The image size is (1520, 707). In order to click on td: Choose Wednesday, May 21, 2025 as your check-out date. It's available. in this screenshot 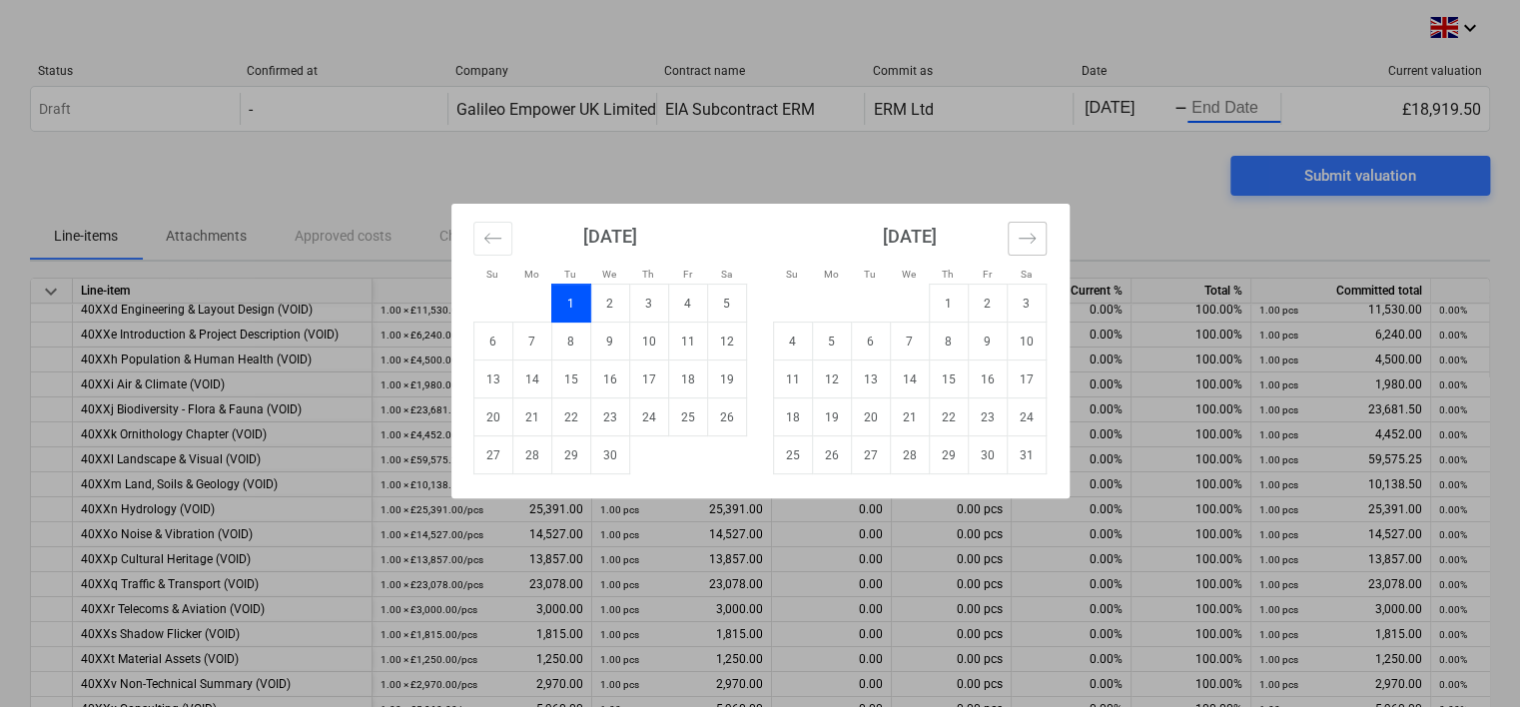, I will do `click(909, 417)`.